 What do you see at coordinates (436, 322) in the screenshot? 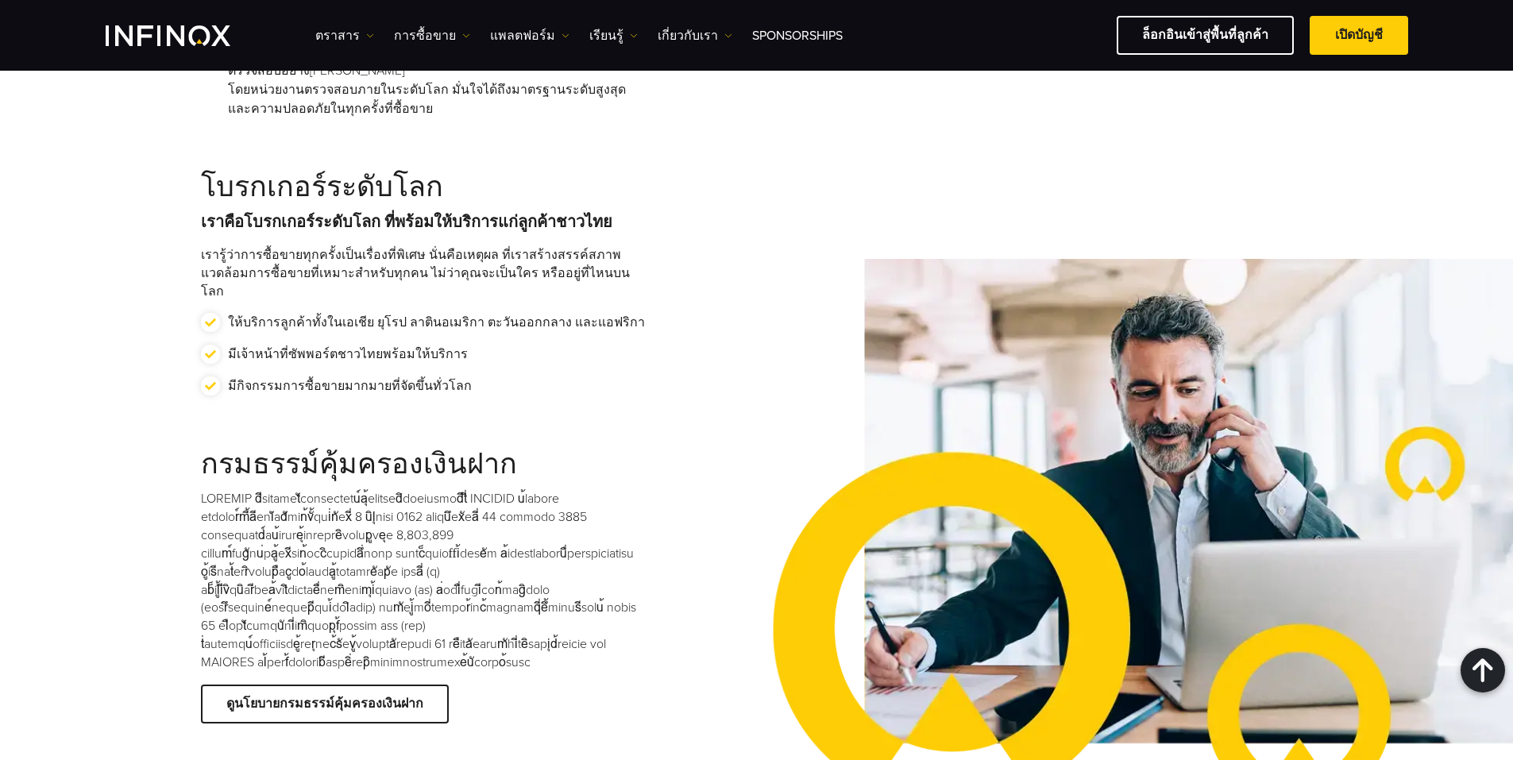
I see `p: ให้บริการลูกค้าทั้งในเอเชีย ยุโรป ลาตินอเมริกา ตะวันออกกลาง และแอฟริกา` at bounding box center [436, 322].